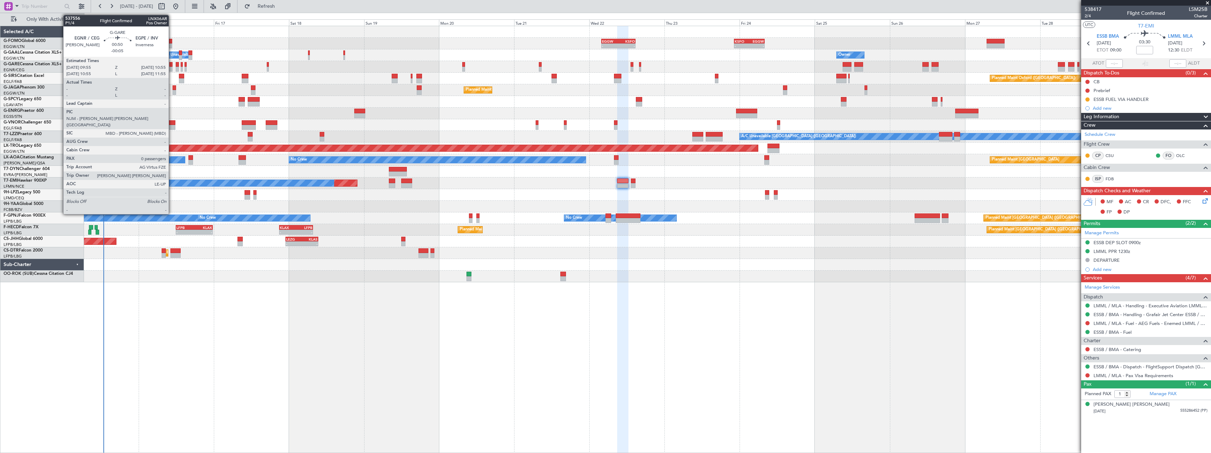 The height and width of the screenshot is (453, 1211). Describe the element at coordinates (14, 70) in the screenshot. I see `a: EGNR/CEG` at that location.